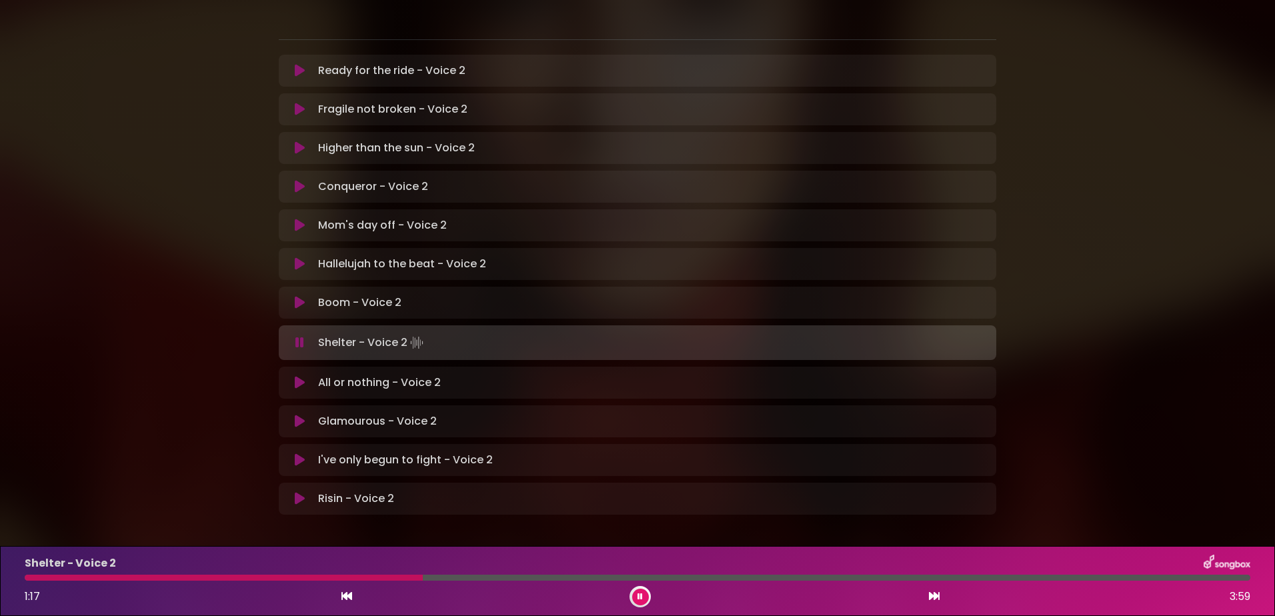 The height and width of the screenshot is (616, 1275). Describe the element at coordinates (393, 109) in the screenshot. I see `p: Fragile not broken - Voice 2` at that location.